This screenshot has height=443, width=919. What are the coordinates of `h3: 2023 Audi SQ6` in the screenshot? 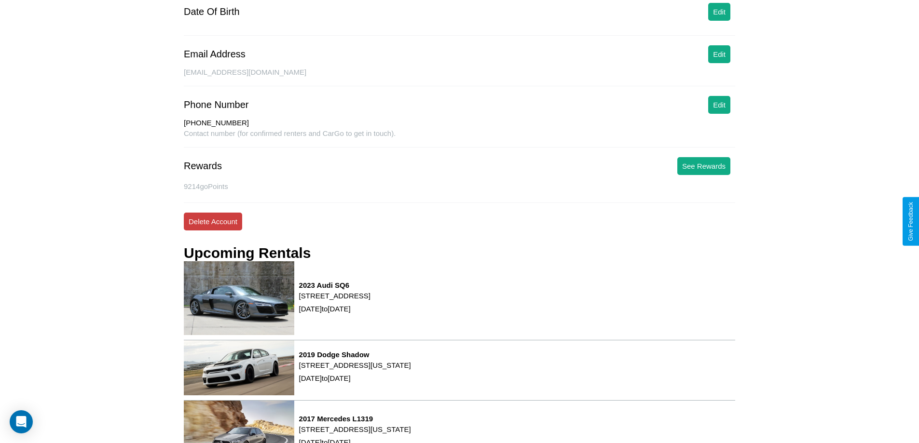 It's located at (335, 285).